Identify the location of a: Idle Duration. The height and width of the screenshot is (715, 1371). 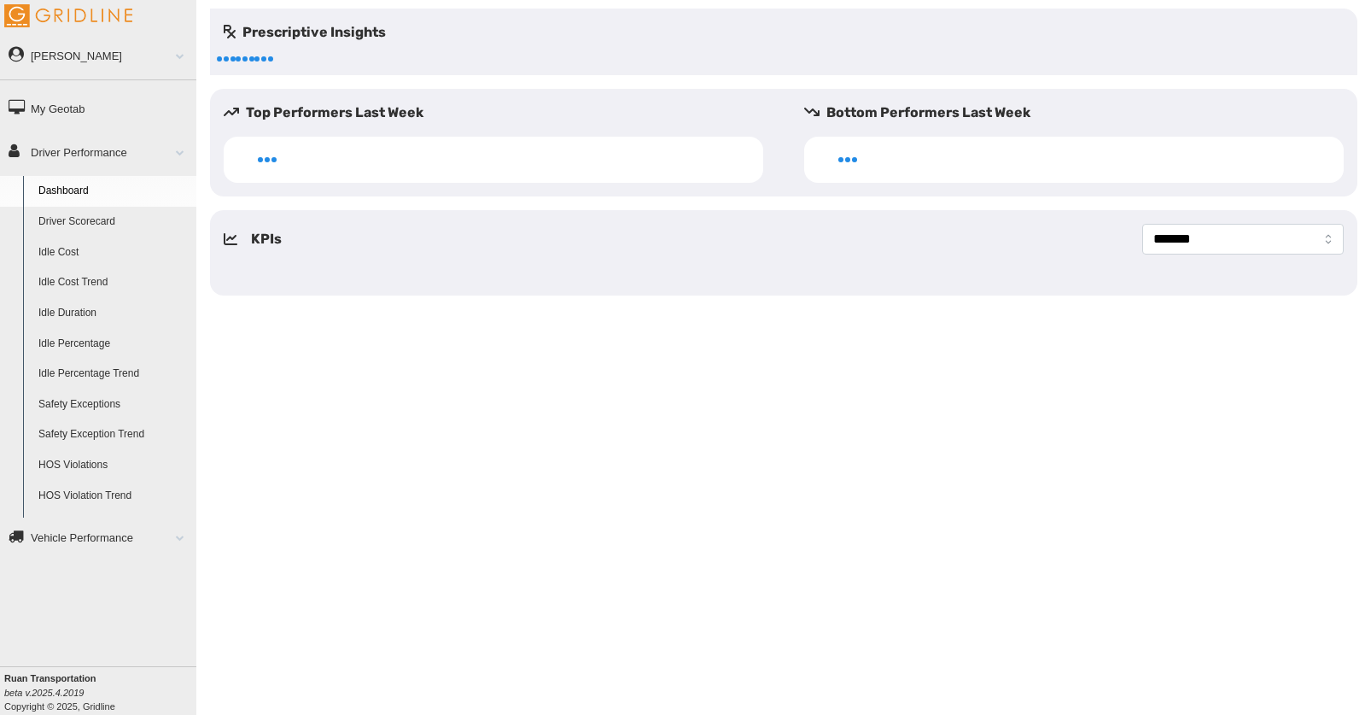
(114, 313).